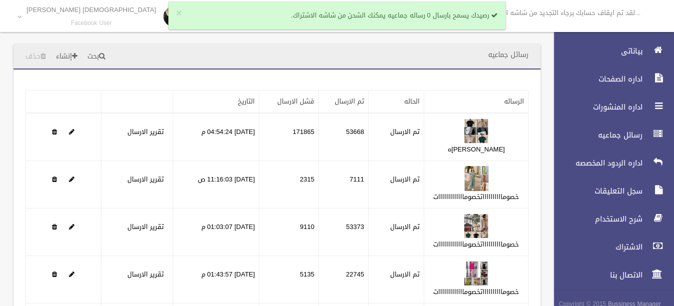  What do you see at coordinates (337, 15) in the screenshot?
I see `div: رصيدك يسمح بارسال 0 رساله جماعيه يمكنك الشحن من شاشه الاشتراك.` at bounding box center [337, 15].